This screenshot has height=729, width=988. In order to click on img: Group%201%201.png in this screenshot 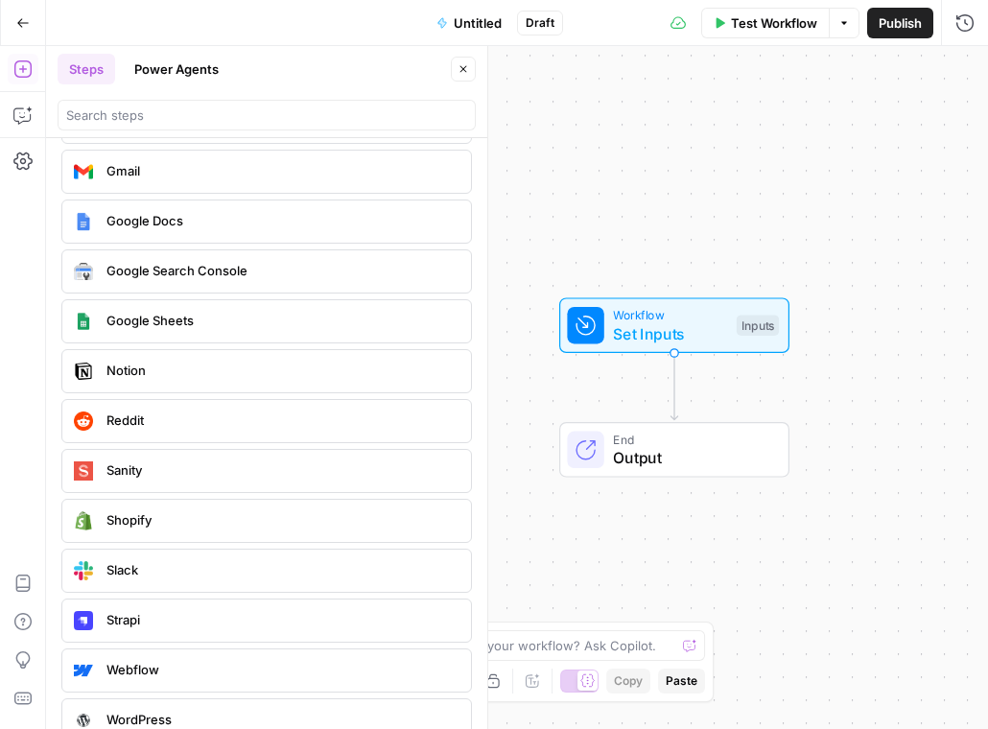, I will do `click(83, 321)`.